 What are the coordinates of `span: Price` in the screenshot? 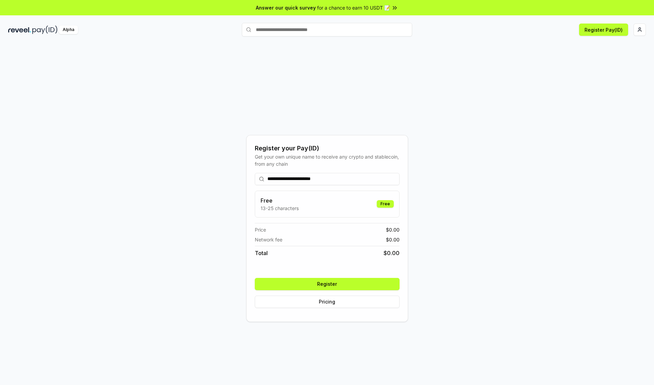 It's located at (260, 229).